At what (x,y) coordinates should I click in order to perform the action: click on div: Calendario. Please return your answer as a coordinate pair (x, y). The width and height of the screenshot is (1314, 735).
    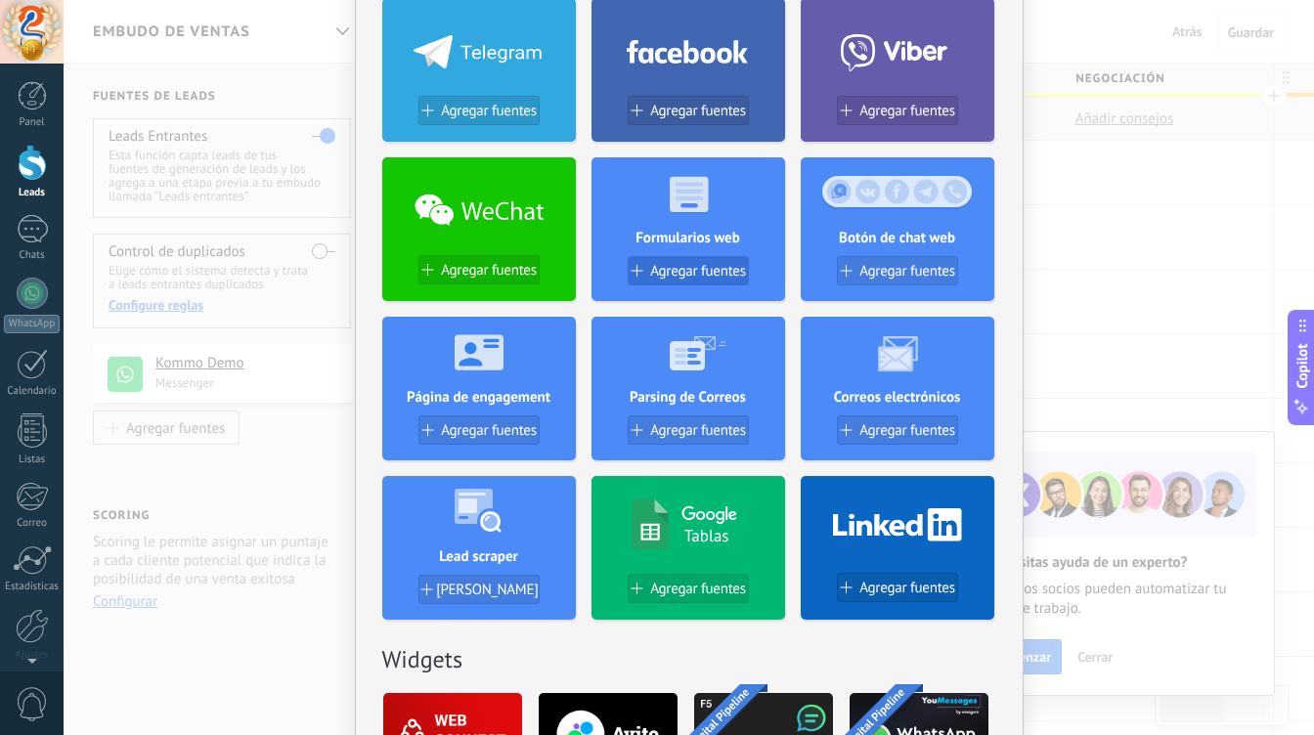
    Looking at the image, I should click on (32, 391).